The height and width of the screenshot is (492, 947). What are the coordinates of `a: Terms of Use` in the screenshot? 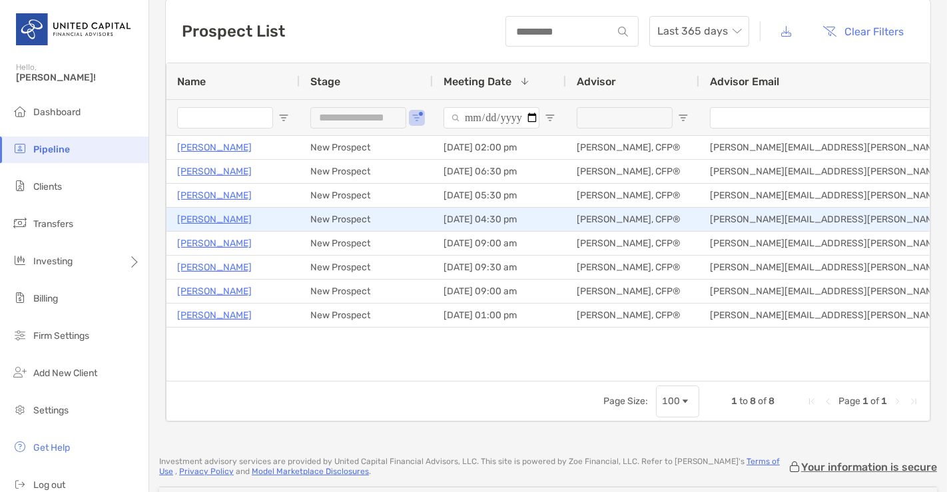 It's located at (470, 466).